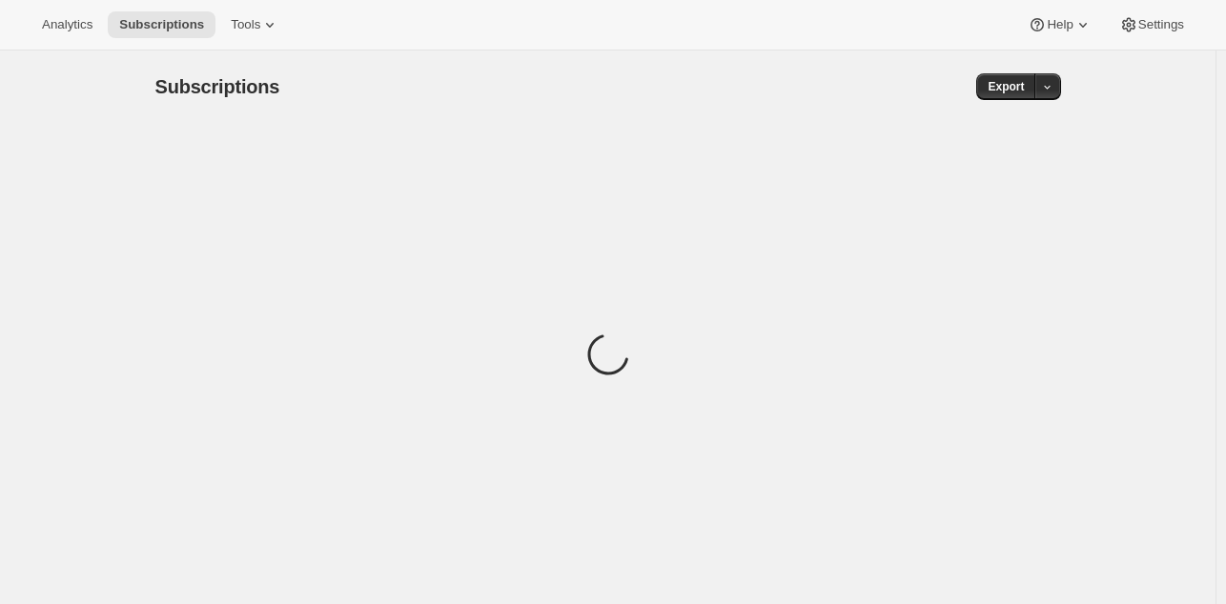 The height and width of the screenshot is (604, 1226). I want to click on span: Tools, so click(245, 25).